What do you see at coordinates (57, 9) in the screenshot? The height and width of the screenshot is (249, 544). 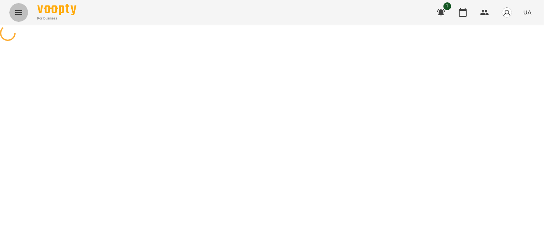 I see `img: Voopty Logo` at bounding box center [57, 9].